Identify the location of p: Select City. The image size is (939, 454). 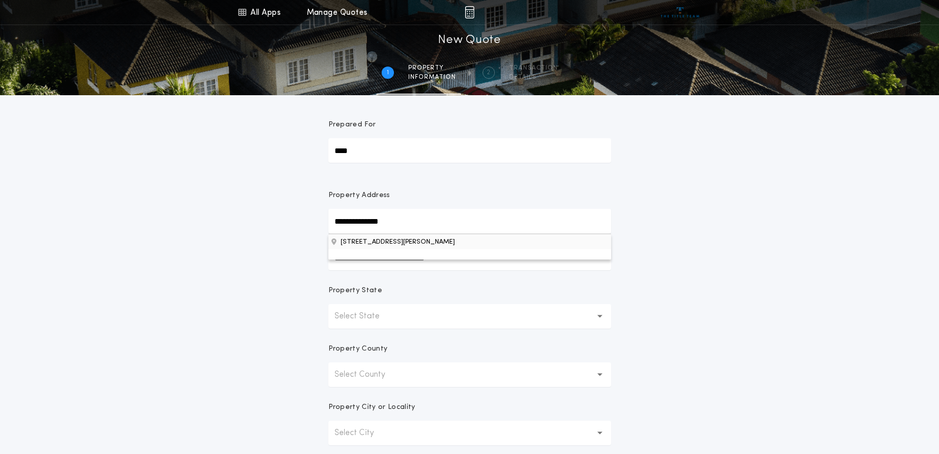
(362, 433).